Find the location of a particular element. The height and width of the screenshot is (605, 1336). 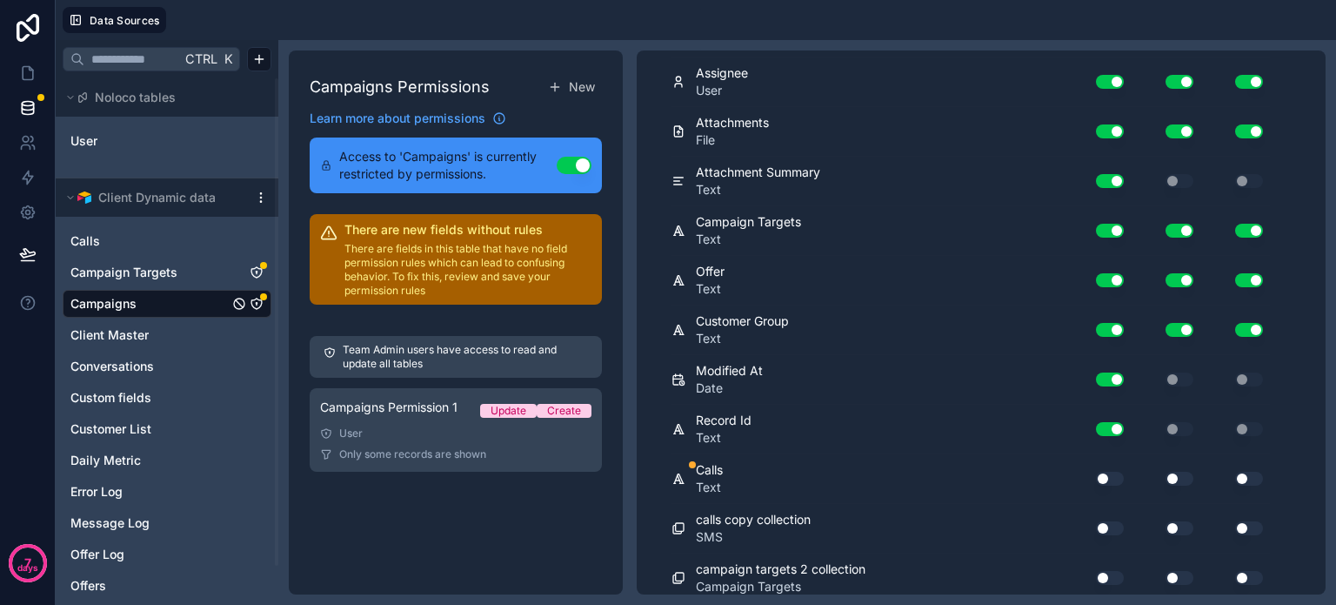

a: Client Master is located at coordinates (150, 335).